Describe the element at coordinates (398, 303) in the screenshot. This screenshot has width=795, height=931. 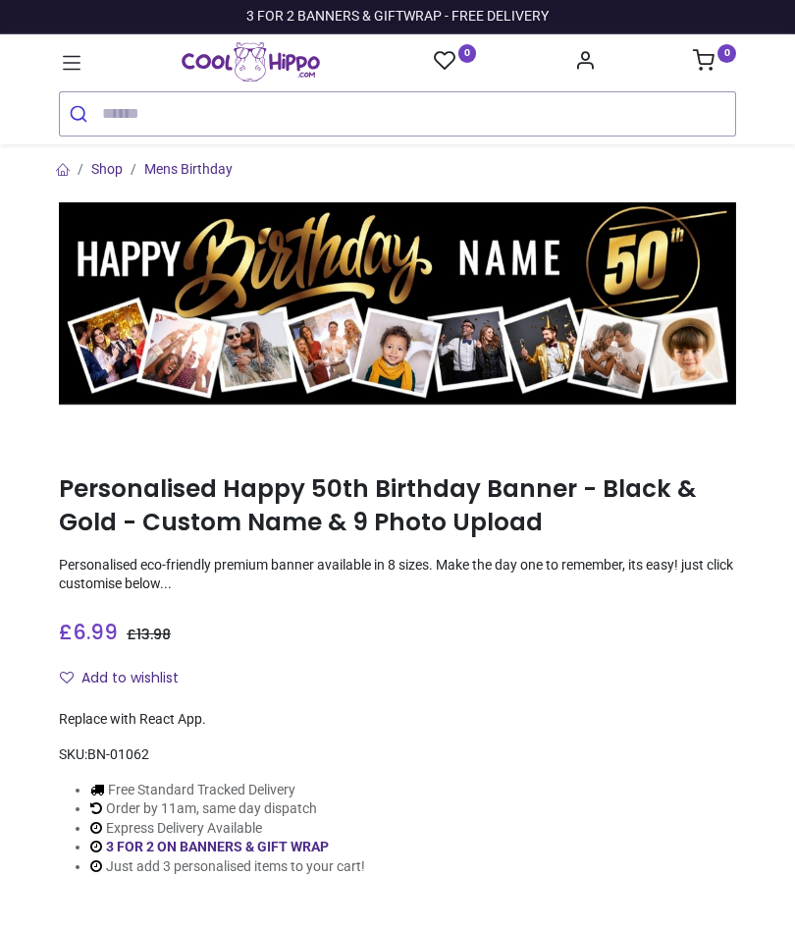
I see `img: Personalised Happy 50th Birthday Banner - Black & Gold - Custom Name & 9 Photo Upload` at that location.